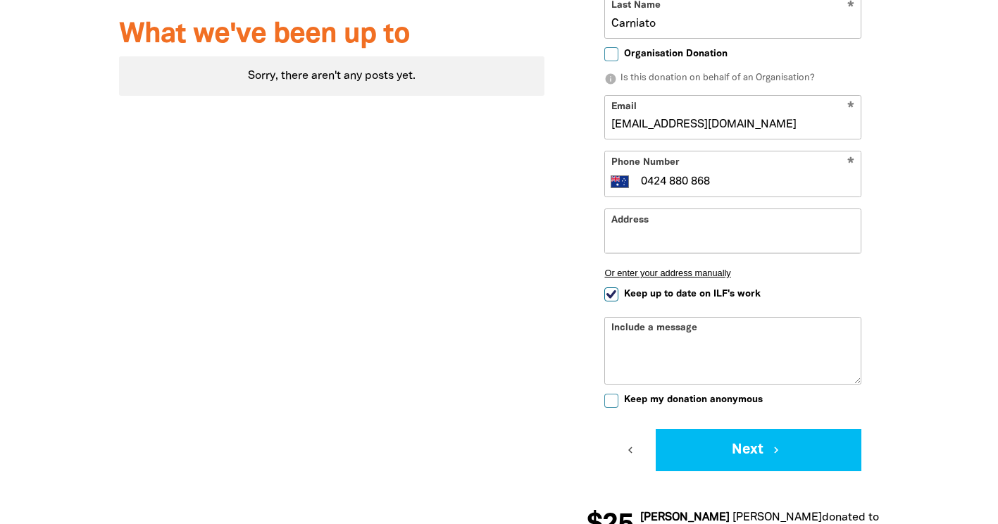 This screenshot has height=524, width=998. I want to click on button: Next chevron_right, so click(759, 450).